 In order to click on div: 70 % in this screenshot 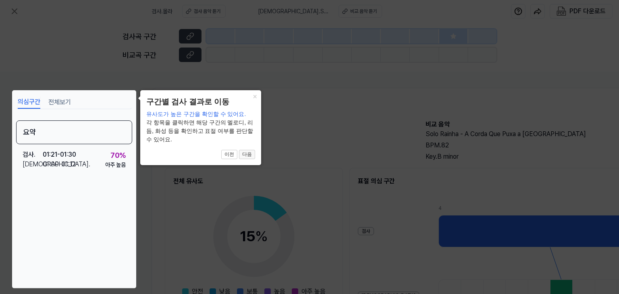, I will do `click(118, 155)`.